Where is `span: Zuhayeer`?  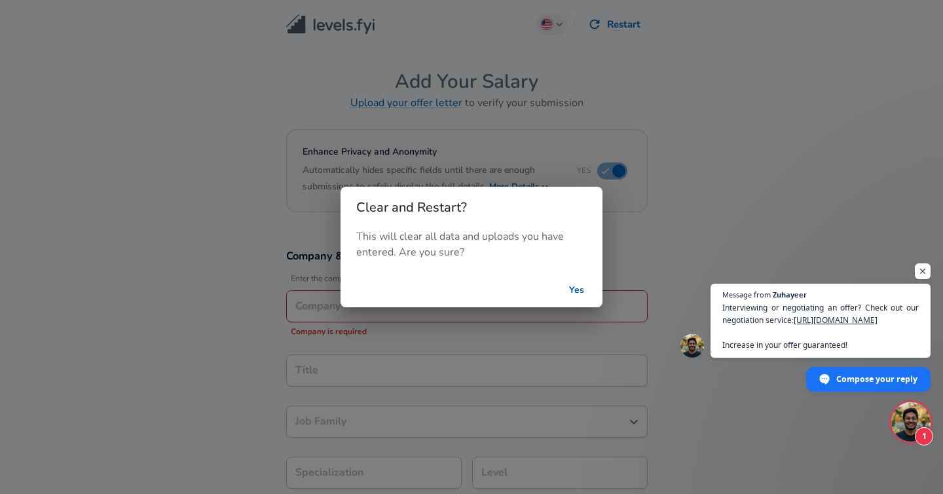 span: Zuhayeer is located at coordinates (790, 294).